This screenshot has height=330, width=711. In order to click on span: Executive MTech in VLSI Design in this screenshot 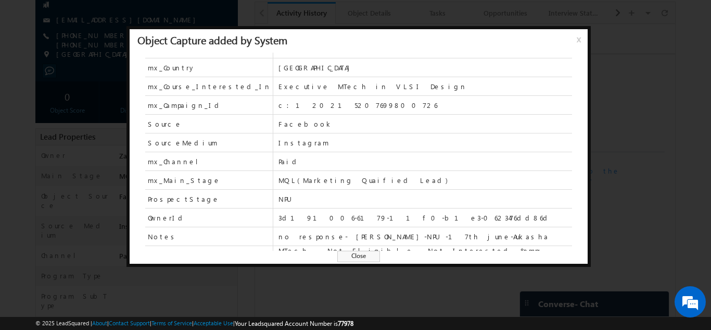, I will do `click(425, 86)`.